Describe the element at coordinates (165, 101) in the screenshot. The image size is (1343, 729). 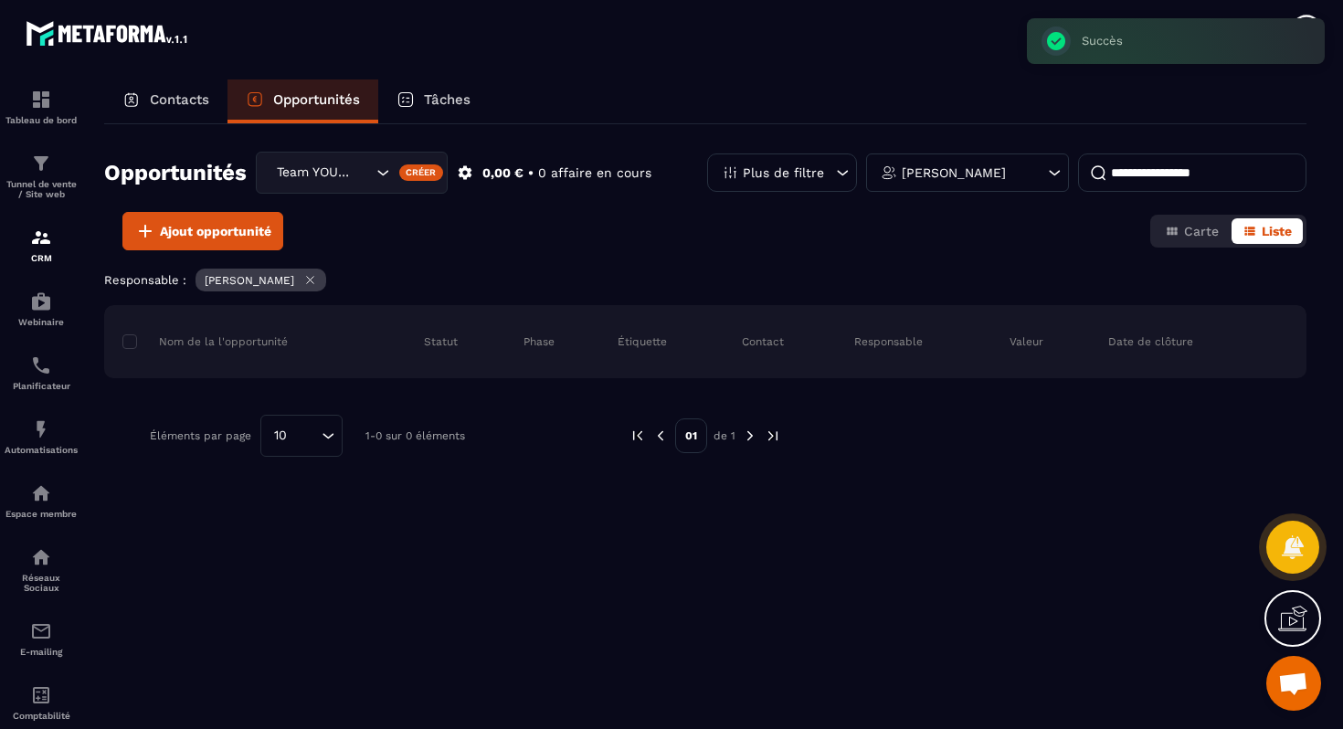
I see `a: Contacts` at that location.